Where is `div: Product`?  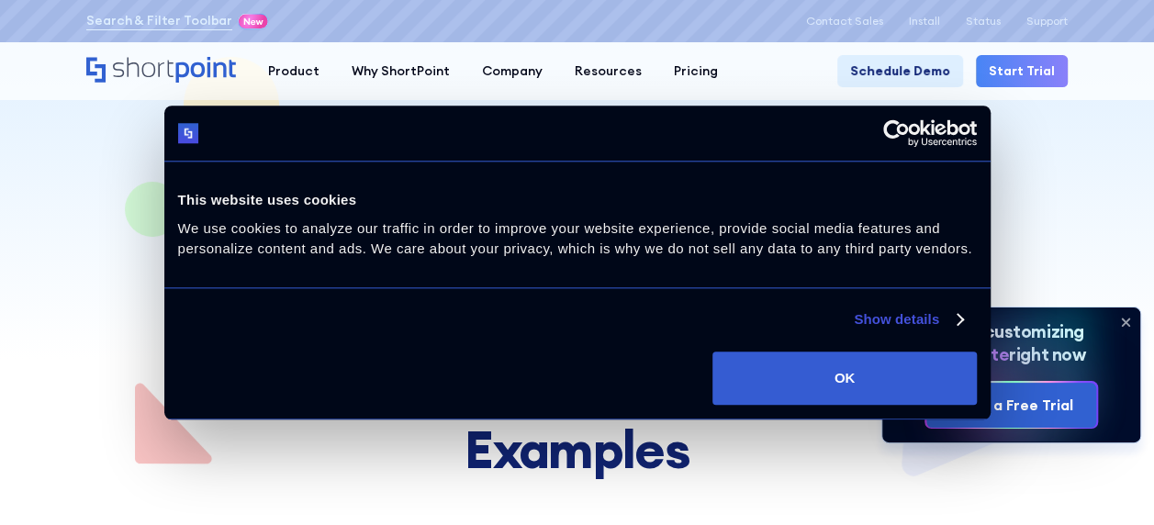 div: Product is located at coordinates (294, 71).